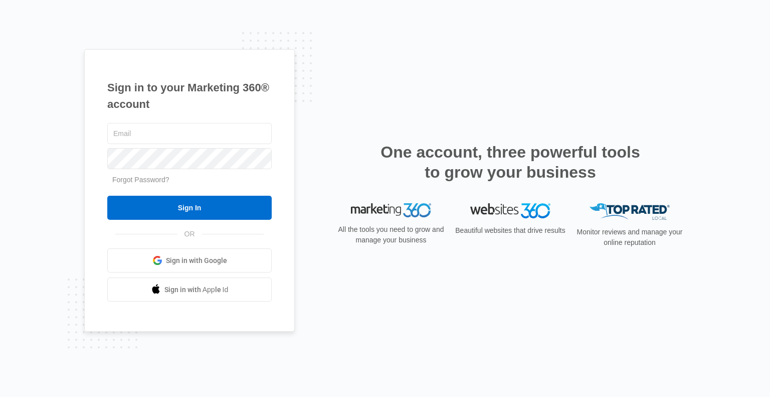  Describe the element at coordinates (511, 162) in the screenshot. I see `h2: One account, three powerful tools to grow your business` at that location.